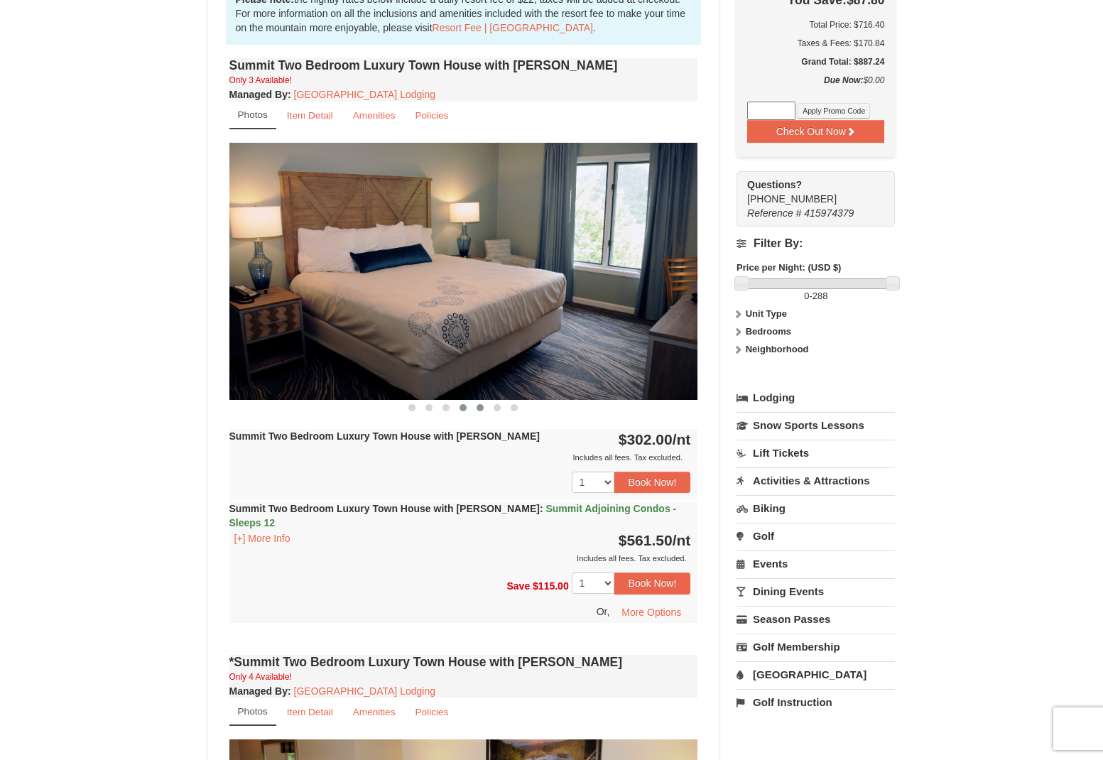 Image resolution: width=1103 pixels, height=760 pixels. Describe the element at coordinates (646, 540) in the screenshot. I see `span: $561.50` at that location.